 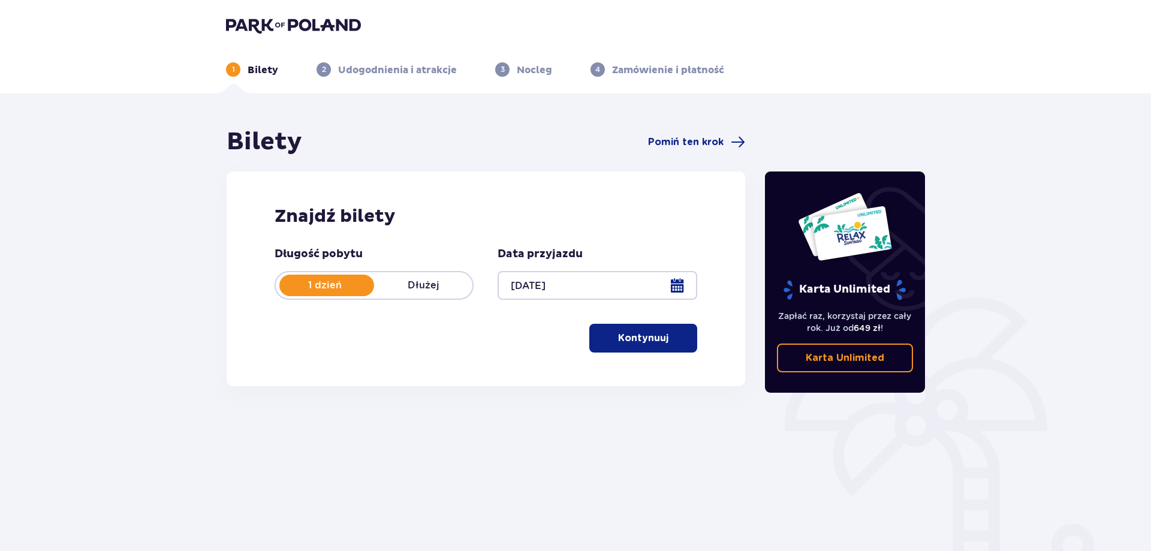 What do you see at coordinates (845, 227) in the screenshot?
I see `img: Dwie karty całoroczne do Suntago z napisem 'UNLIMITED RELAX', na białym tle z tropikalnymi liśćmi...` at bounding box center [845, 227].